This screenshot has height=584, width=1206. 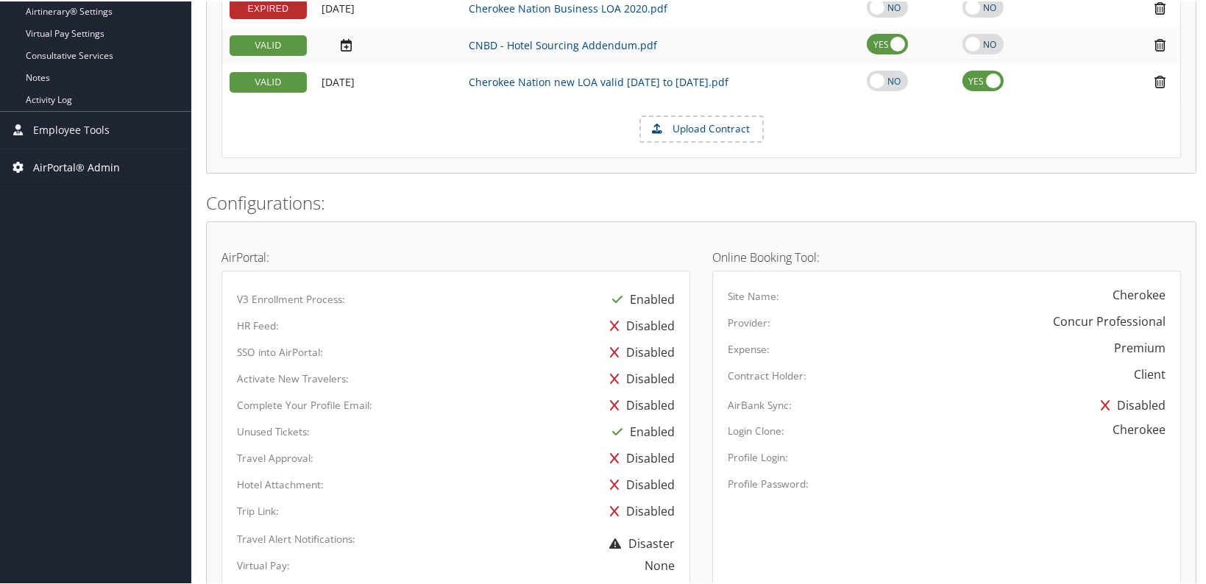 What do you see at coordinates (768, 483) in the screenshot?
I see `label: Profile Password:` at bounding box center [768, 483].